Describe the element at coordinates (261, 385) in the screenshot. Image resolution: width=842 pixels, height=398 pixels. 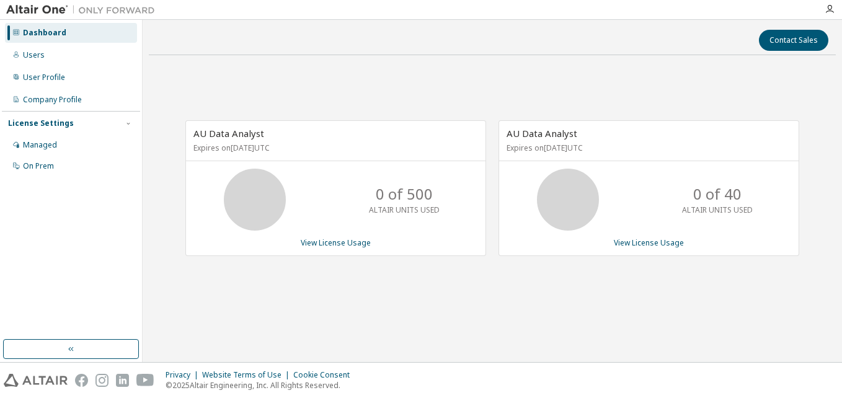
I see `p: © 2025 Altair Engineering, Inc. All Rights Reserved.` at that location.